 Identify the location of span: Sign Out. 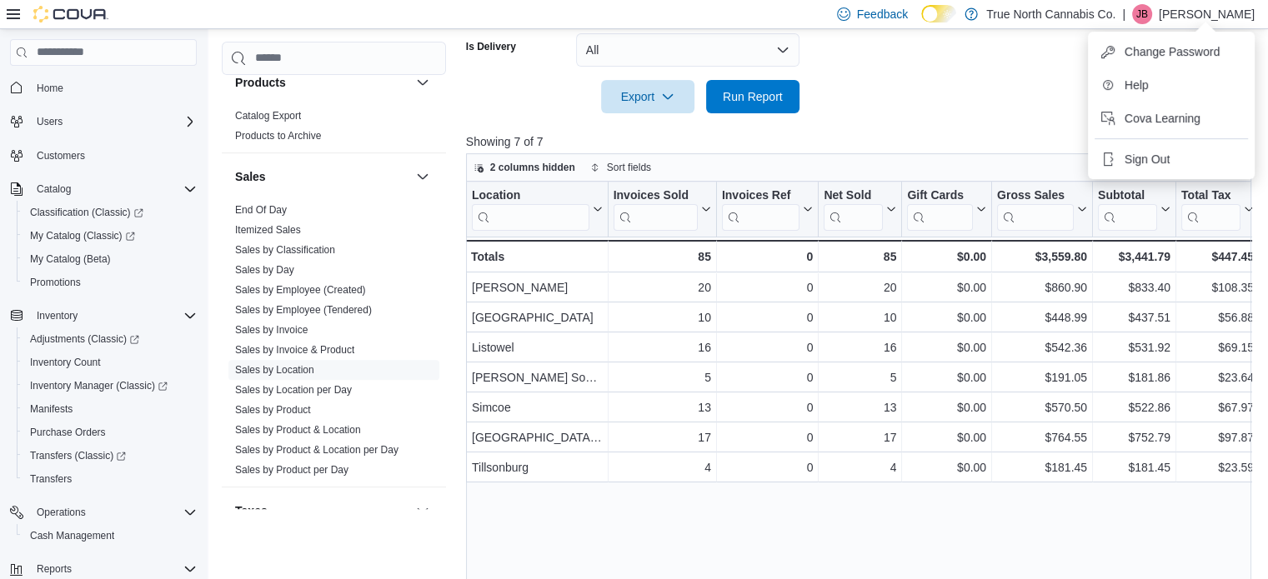
(1147, 159).